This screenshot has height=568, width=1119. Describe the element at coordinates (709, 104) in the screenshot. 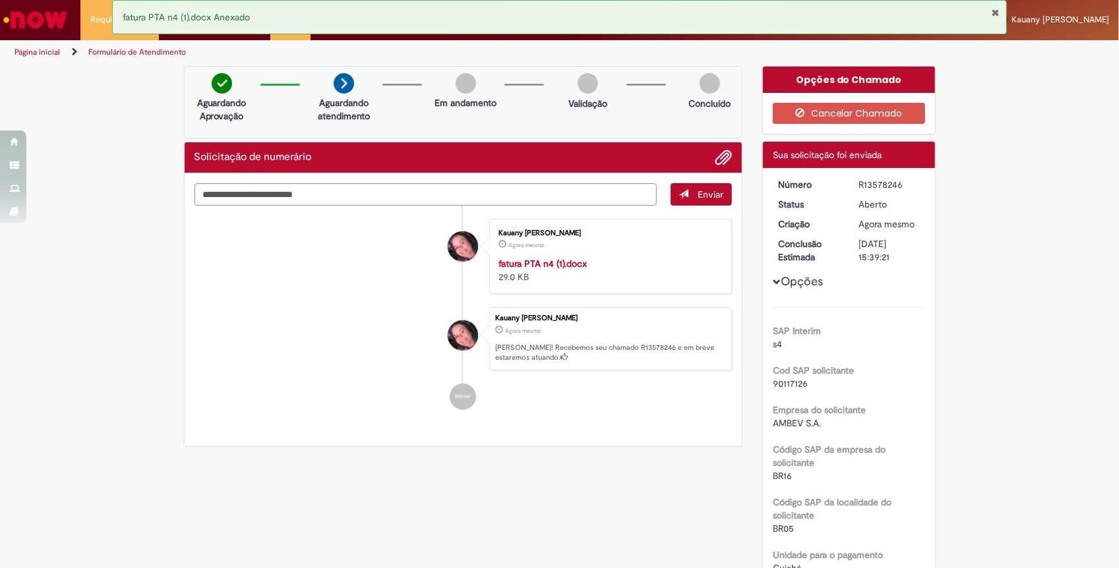

I see `p: Concluído` at that location.